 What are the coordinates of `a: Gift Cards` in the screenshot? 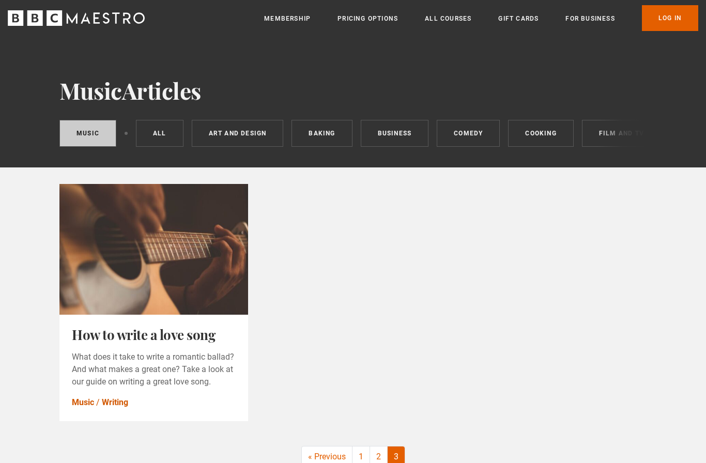 It's located at (519, 19).